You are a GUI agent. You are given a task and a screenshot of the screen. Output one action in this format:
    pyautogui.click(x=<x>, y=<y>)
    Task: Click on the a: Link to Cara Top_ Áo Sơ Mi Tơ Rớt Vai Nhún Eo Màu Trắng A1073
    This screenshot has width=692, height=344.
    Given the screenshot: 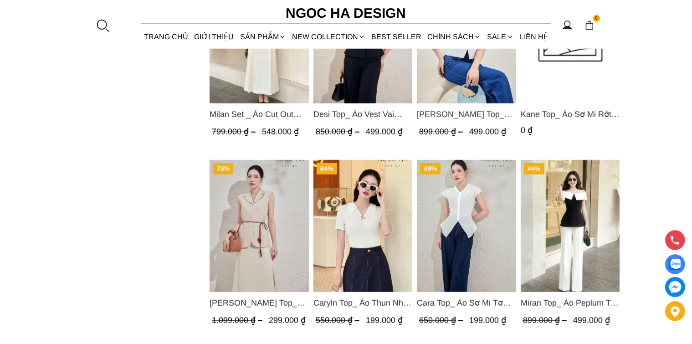 What is the action you would take?
    pyautogui.click(x=466, y=303)
    